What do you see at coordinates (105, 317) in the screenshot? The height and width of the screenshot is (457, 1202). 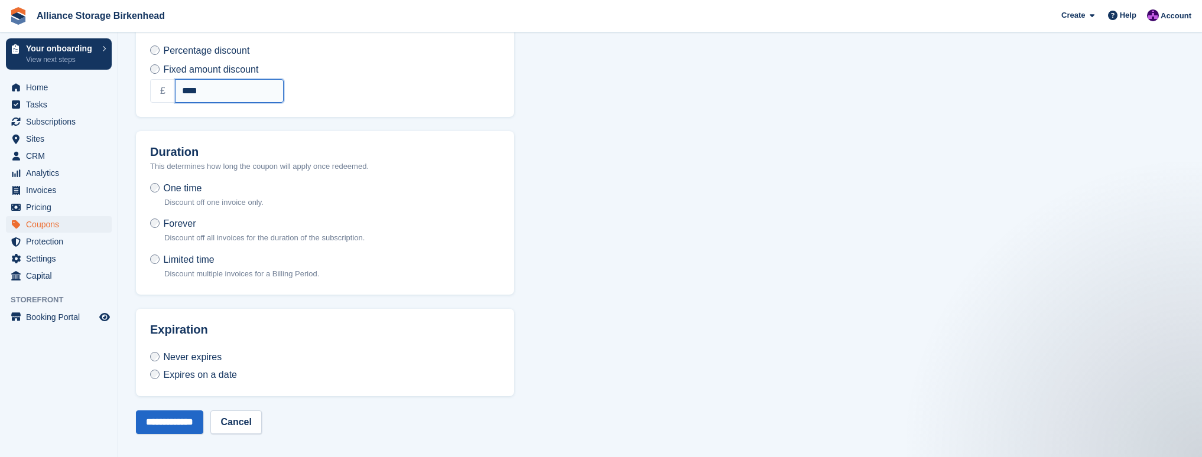 I see `a: Preview store` at bounding box center [105, 317].